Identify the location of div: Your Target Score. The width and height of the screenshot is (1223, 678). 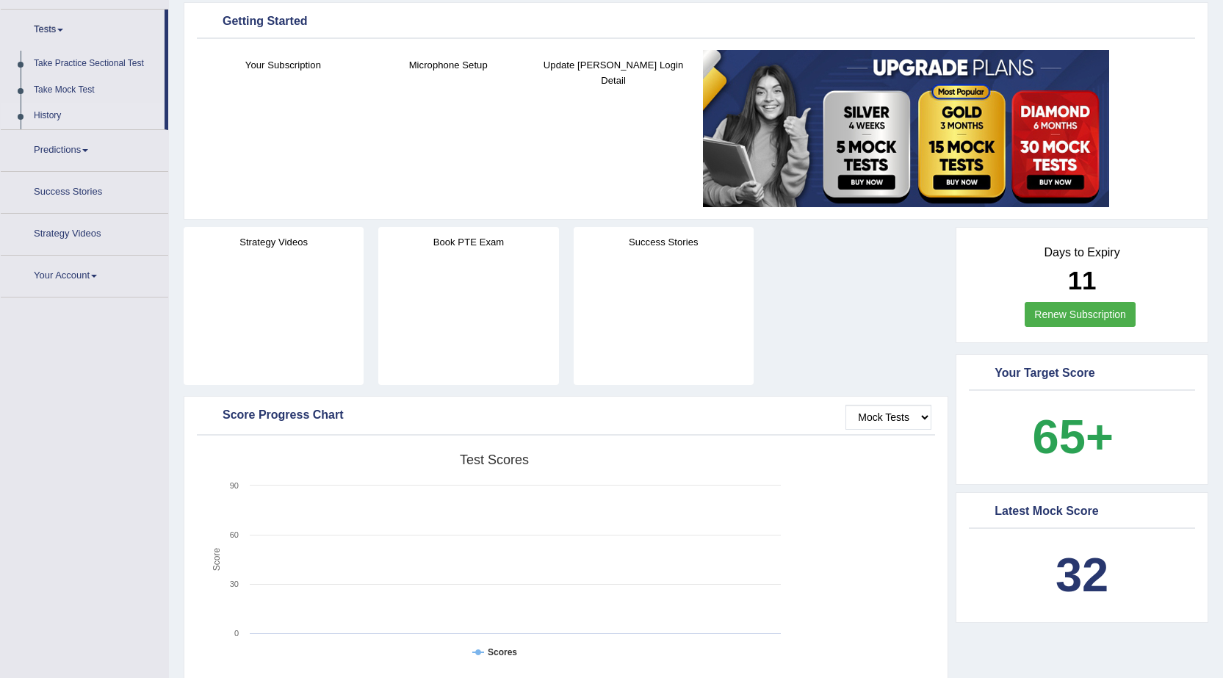
(1082, 374).